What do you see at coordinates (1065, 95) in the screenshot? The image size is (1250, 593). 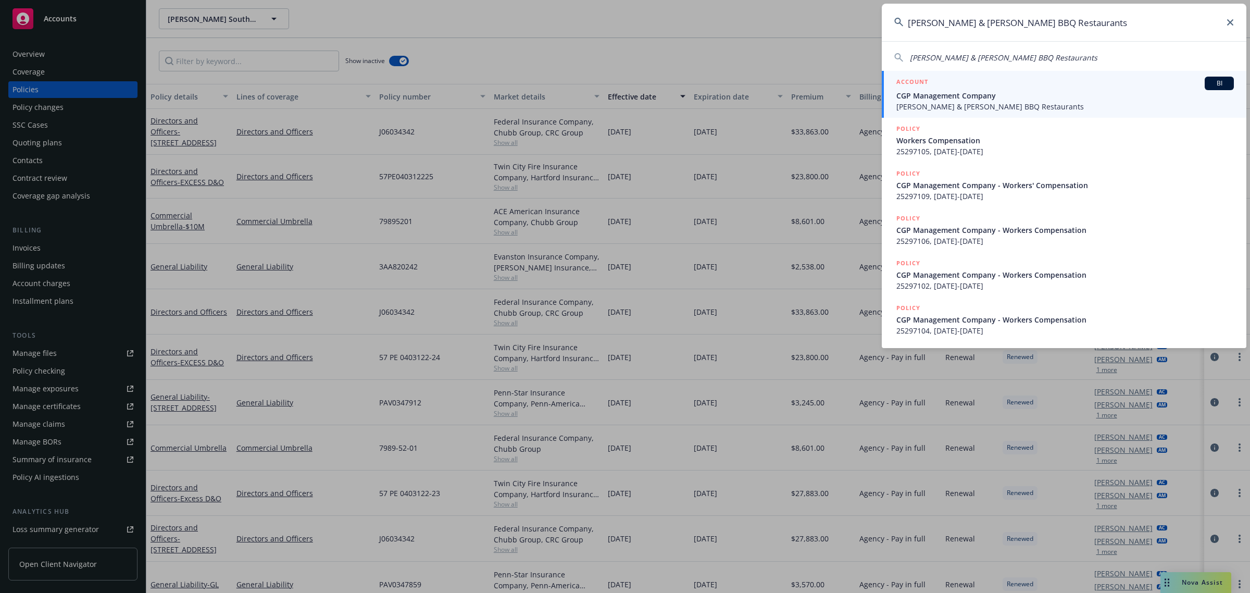 I see `span: CGP Management Company` at bounding box center [1065, 95].